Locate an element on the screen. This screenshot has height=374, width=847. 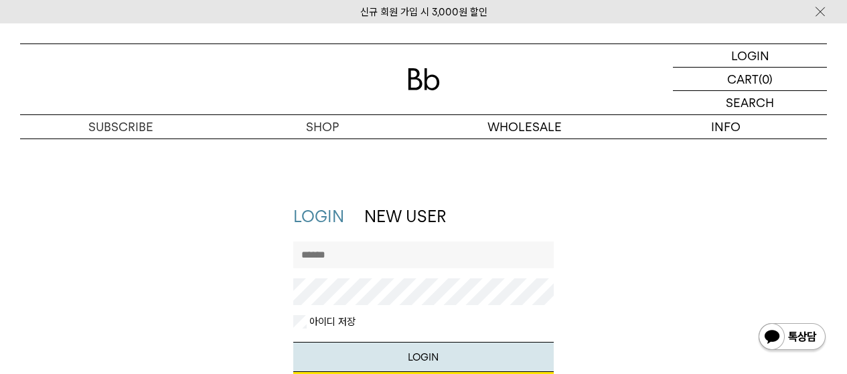
p: SEARCH is located at coordinates (750, 102).